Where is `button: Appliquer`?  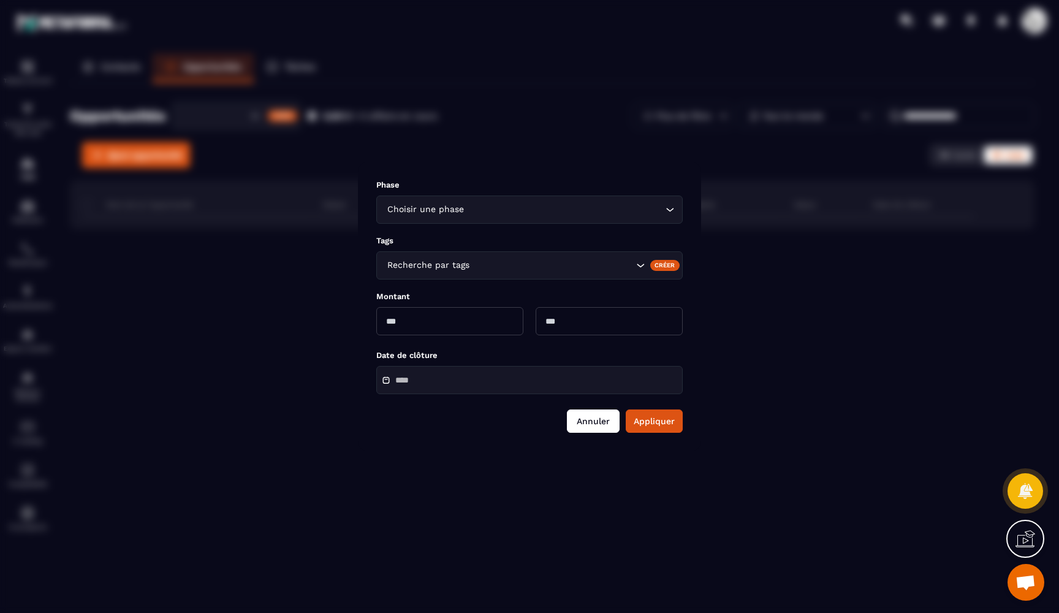 button: Appliquer is located at coordinates (654, 421).